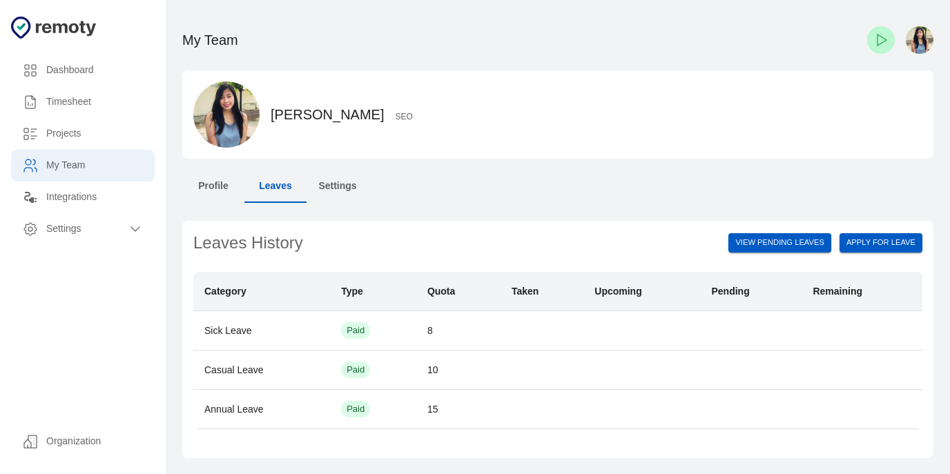 Image resolution: width=950 pixels, height=474 pixels. What do you see at coordinates (458, 331) in the screenshot?
I see `td: 8` at bounding box center [458, 331].